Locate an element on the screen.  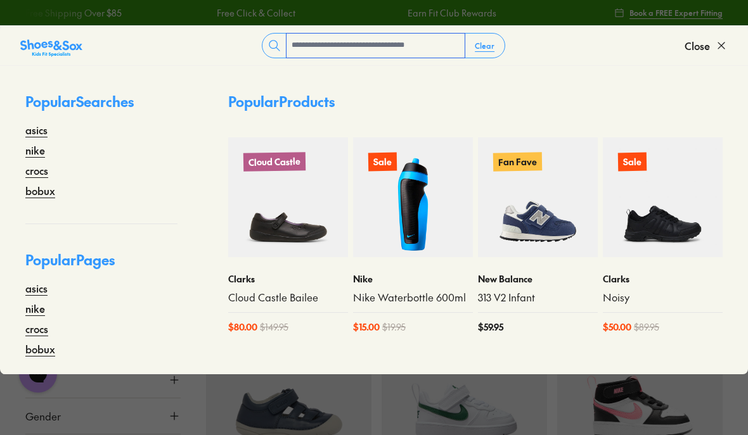
p: New Balance is located at coordinates (537, 279).